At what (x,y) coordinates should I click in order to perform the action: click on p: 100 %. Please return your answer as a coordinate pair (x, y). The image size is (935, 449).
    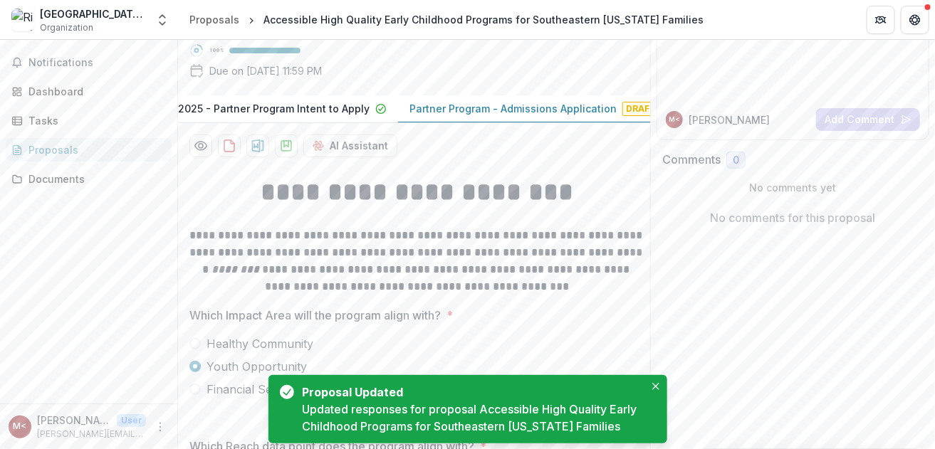
    Looking at the image, I should click on (216, 51).